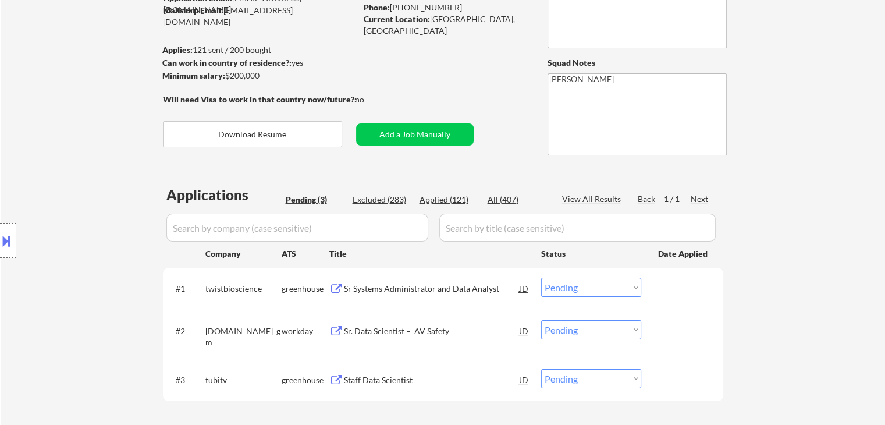 The height and width of the screenshot is (425, 885). I want to click on div: Applications, so click(224, 195).